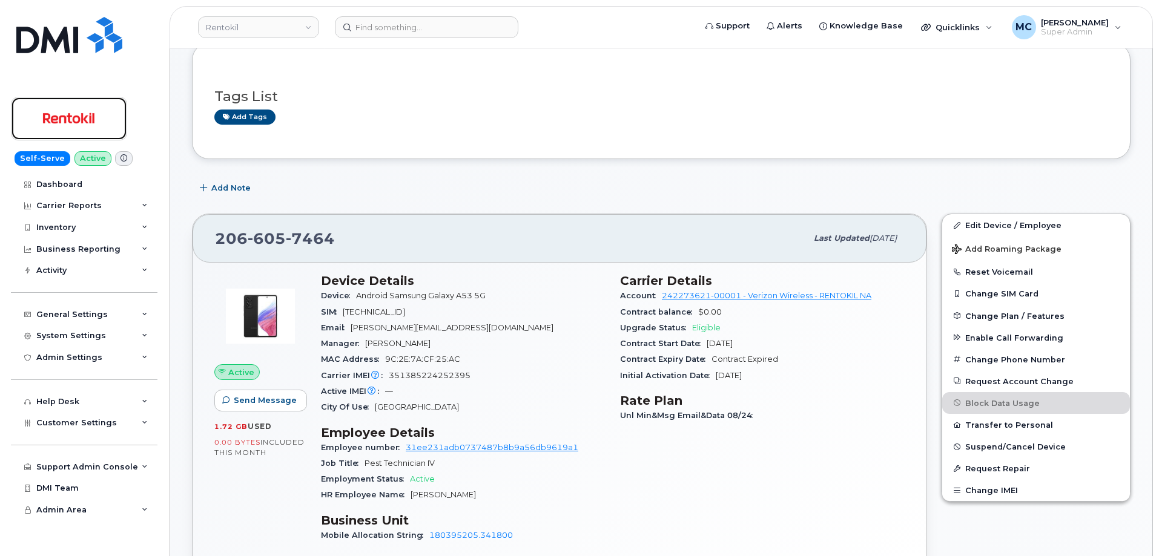 The image size is (1159, 556). I want to click on div: Marty Courter, so click(1066, 27).